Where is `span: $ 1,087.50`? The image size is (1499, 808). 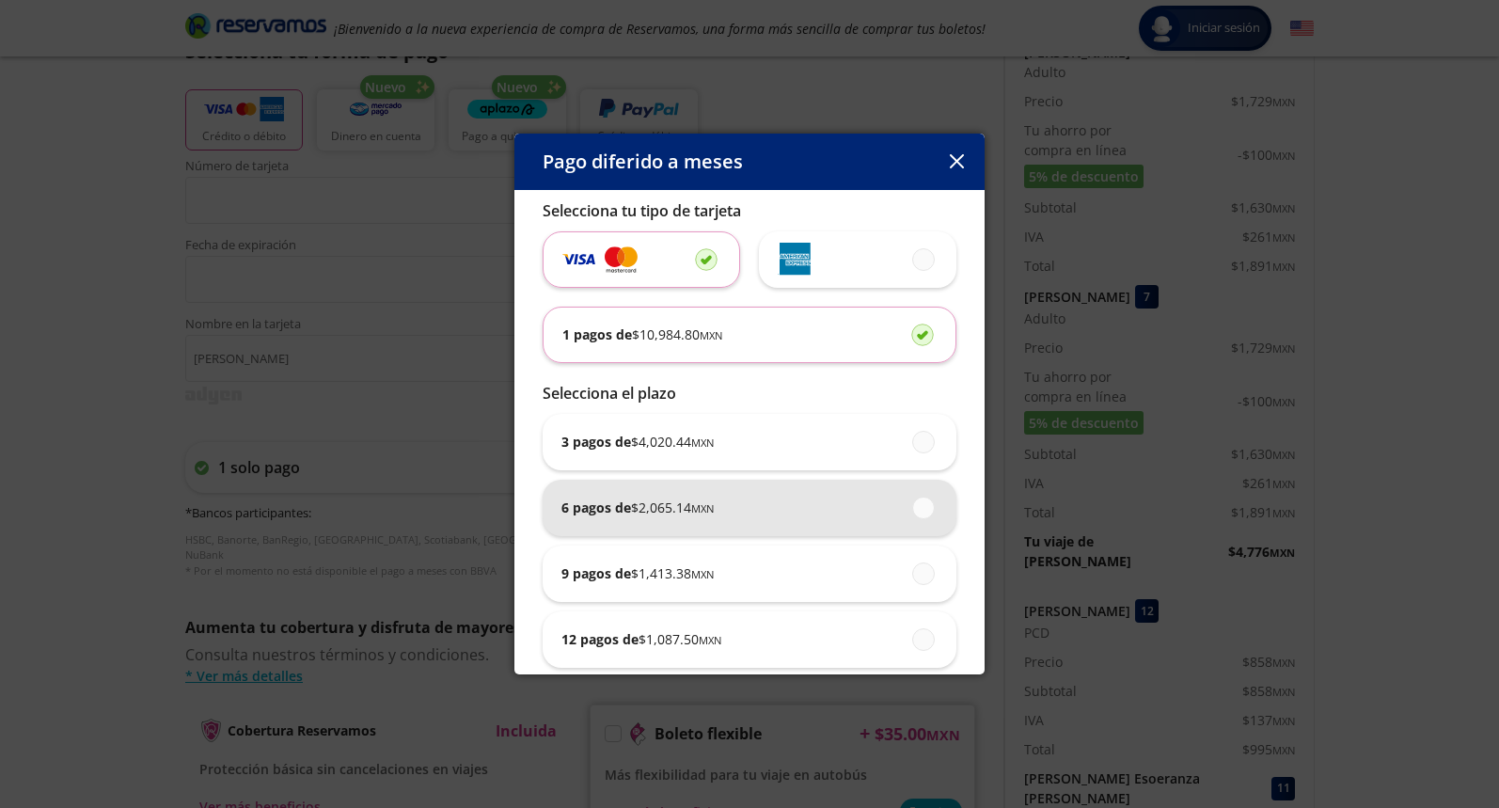 span: $ 1,087.50 is located at coordinates (680, 638).